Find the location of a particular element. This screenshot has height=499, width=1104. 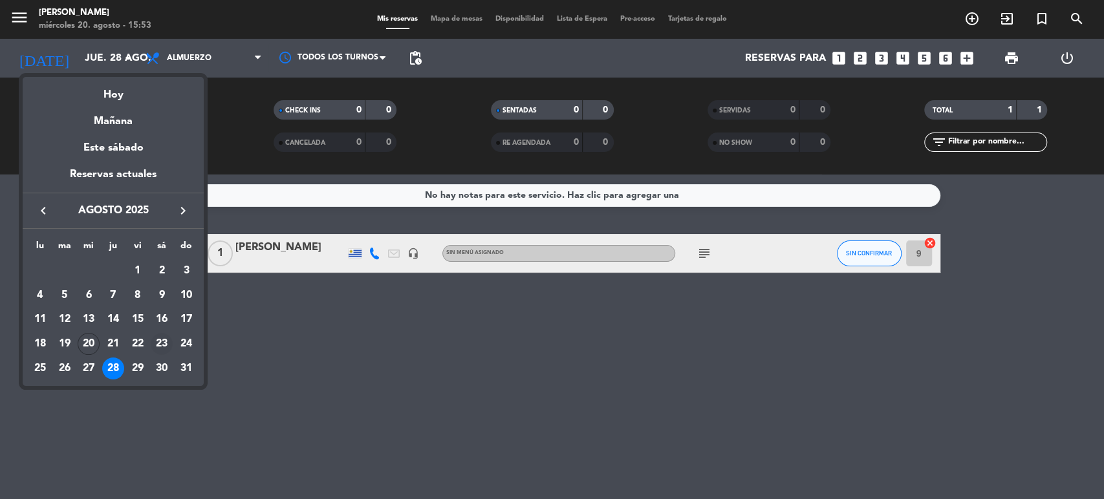

span: agosto 2025 is located at coordinates (113, 211).